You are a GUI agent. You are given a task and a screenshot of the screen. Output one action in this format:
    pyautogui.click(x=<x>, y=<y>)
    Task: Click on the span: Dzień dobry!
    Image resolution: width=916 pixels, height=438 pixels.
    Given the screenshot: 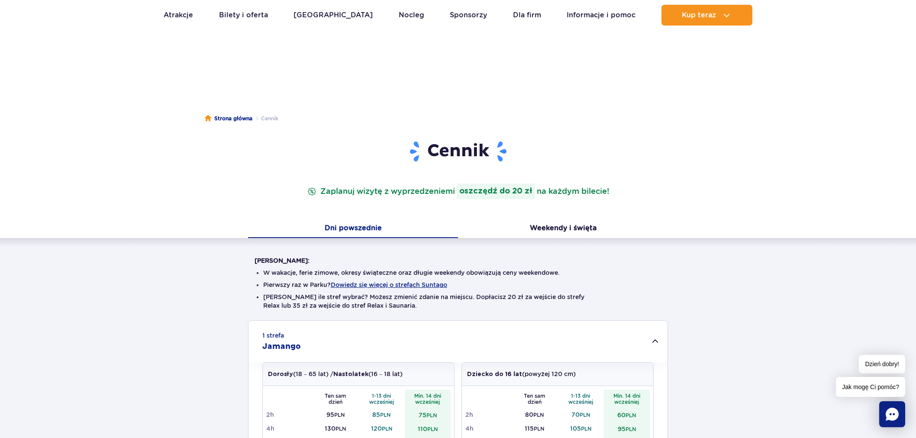 What is the action you would take?
    pyautogui.click(x=882, y=364)
    